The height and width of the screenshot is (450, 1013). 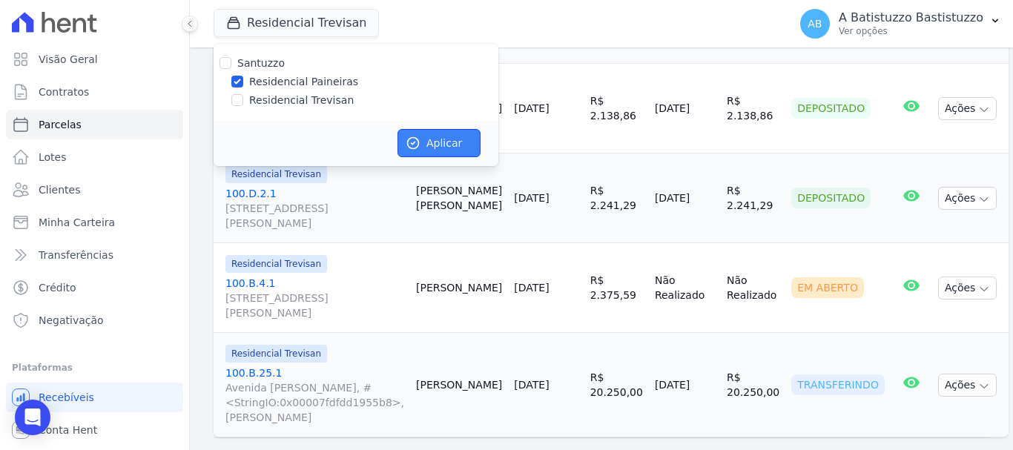 I want to click on a: Crédito, so click(x=94, y=288).